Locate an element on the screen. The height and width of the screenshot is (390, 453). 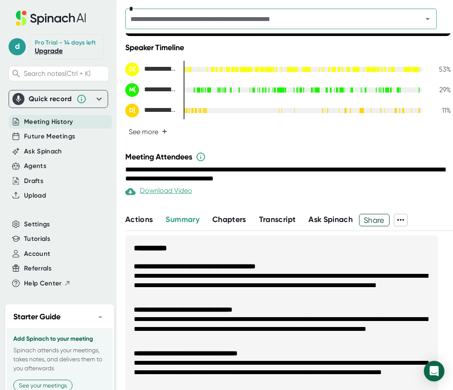
div: Meeting Attendees is located at coordinates (289, 157).